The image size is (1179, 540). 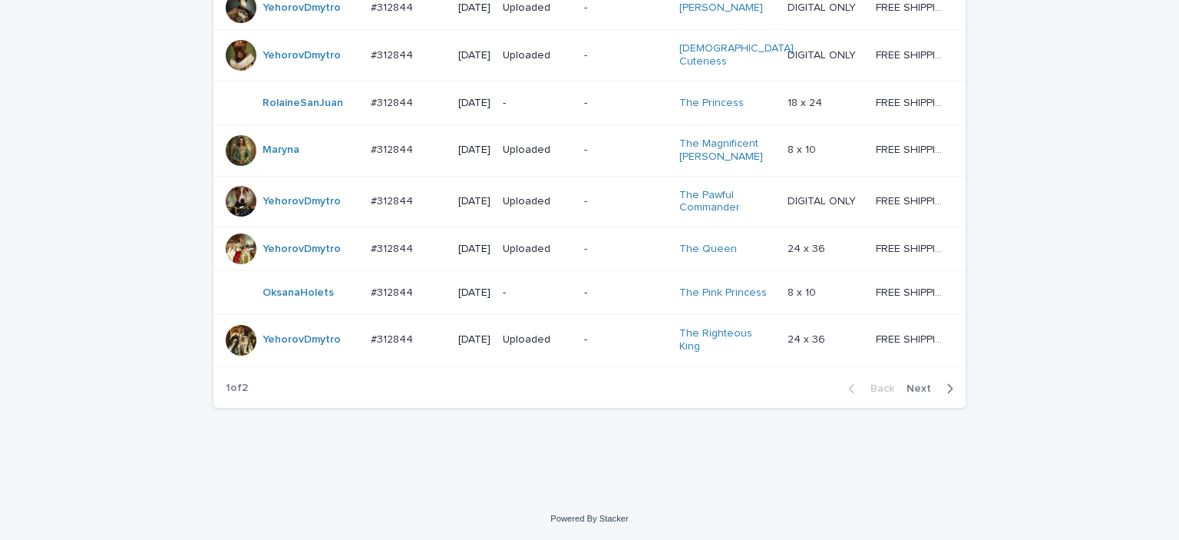 What do you see at coordinates (589, 518) in the screenshot?
I see `a: Powered By Stacker` at bounding box center [589, 518].